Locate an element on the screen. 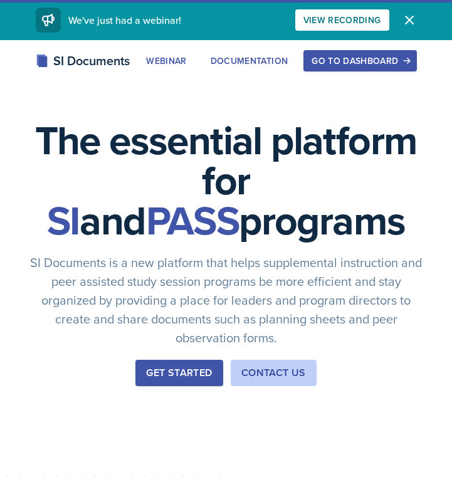 The image size is (452, 477). button: View Recording is located at coordinates (342, 20).